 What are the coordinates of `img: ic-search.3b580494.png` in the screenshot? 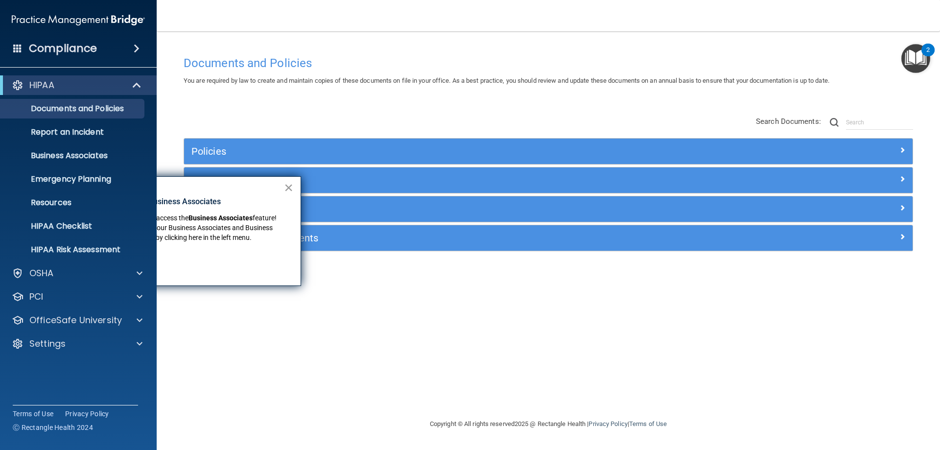 It's located at (834, 122).